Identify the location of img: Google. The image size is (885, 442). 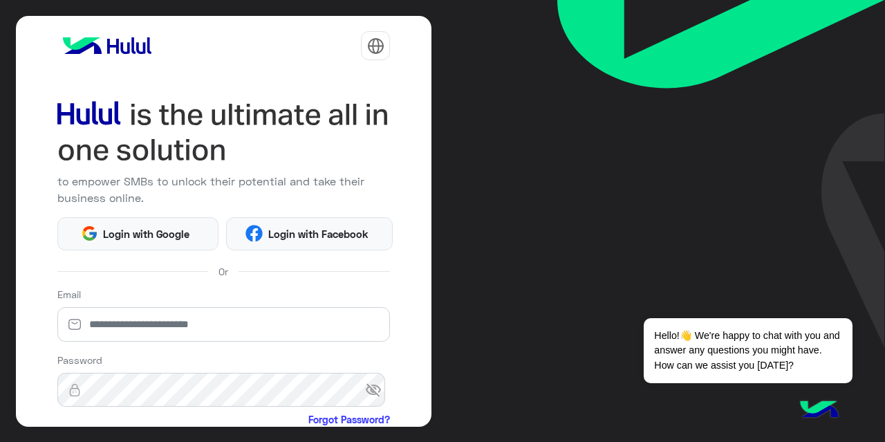
(89, 233).